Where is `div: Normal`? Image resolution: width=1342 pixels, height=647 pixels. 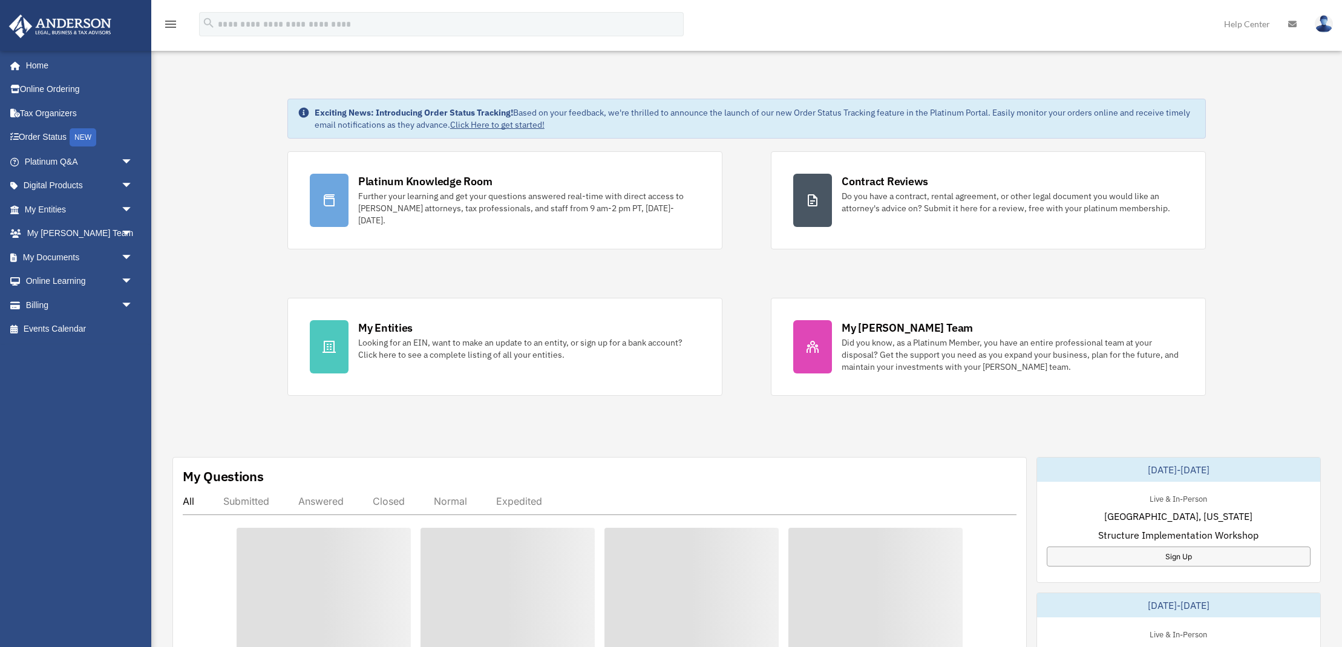
div: Normal is located at coordinates (450, 501).